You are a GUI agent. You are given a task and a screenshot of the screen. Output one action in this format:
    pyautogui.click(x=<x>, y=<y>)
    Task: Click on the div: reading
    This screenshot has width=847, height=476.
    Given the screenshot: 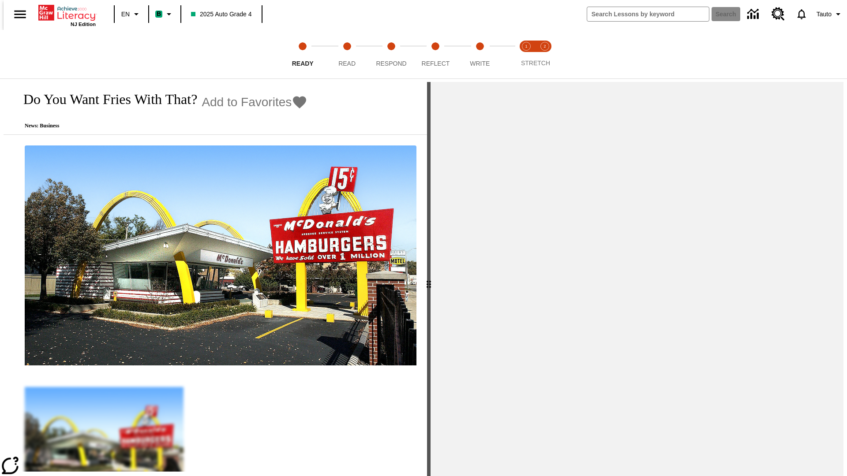 What is the action you would take?
    pyautogui.click(x=215, y=277)
    